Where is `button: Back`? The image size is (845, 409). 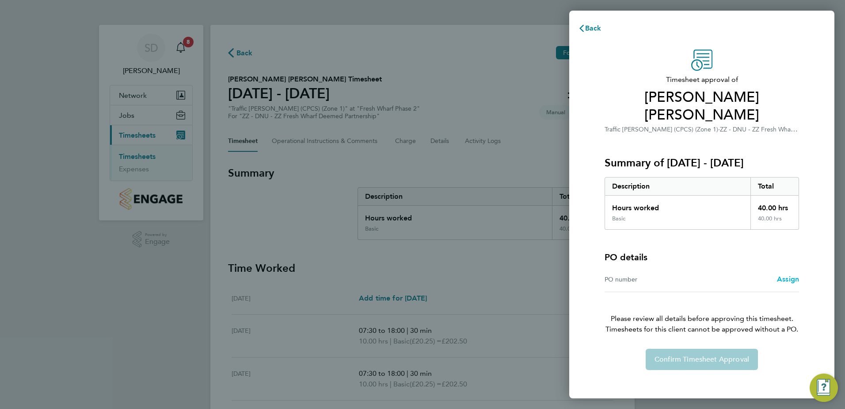
button: Back is located at coordinates (590, 28).